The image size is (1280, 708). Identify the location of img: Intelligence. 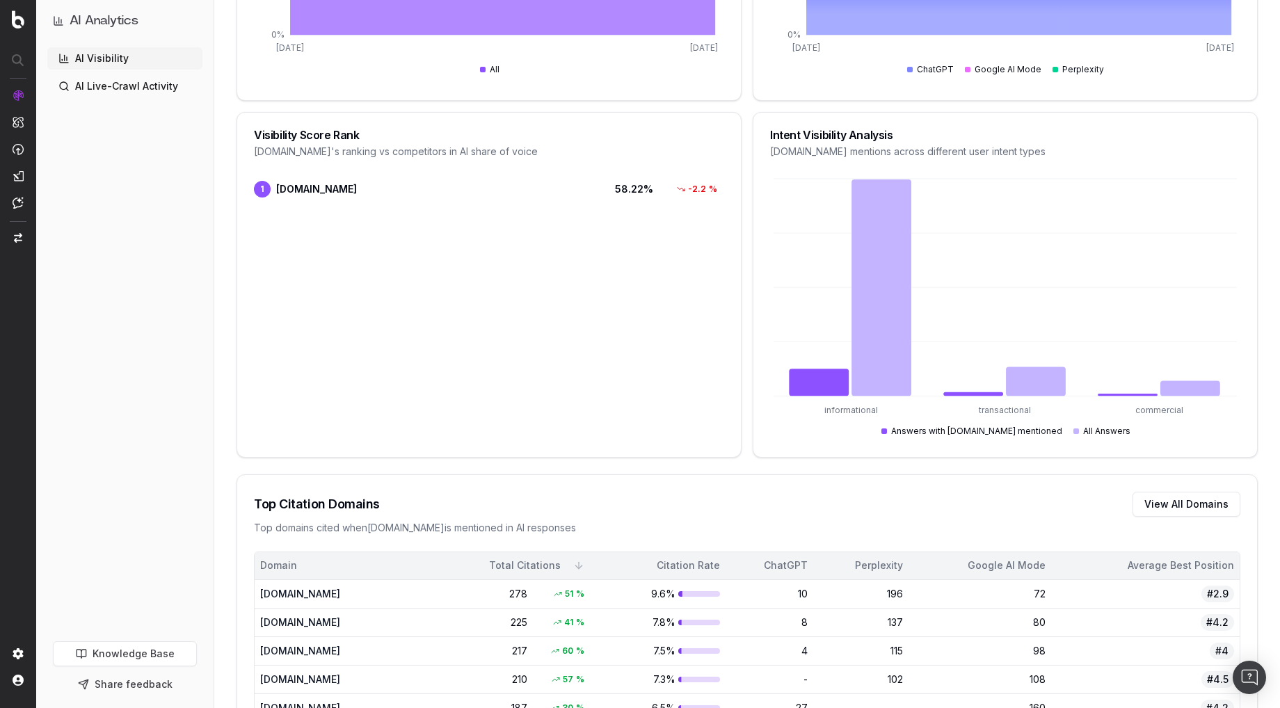
(18, 122).